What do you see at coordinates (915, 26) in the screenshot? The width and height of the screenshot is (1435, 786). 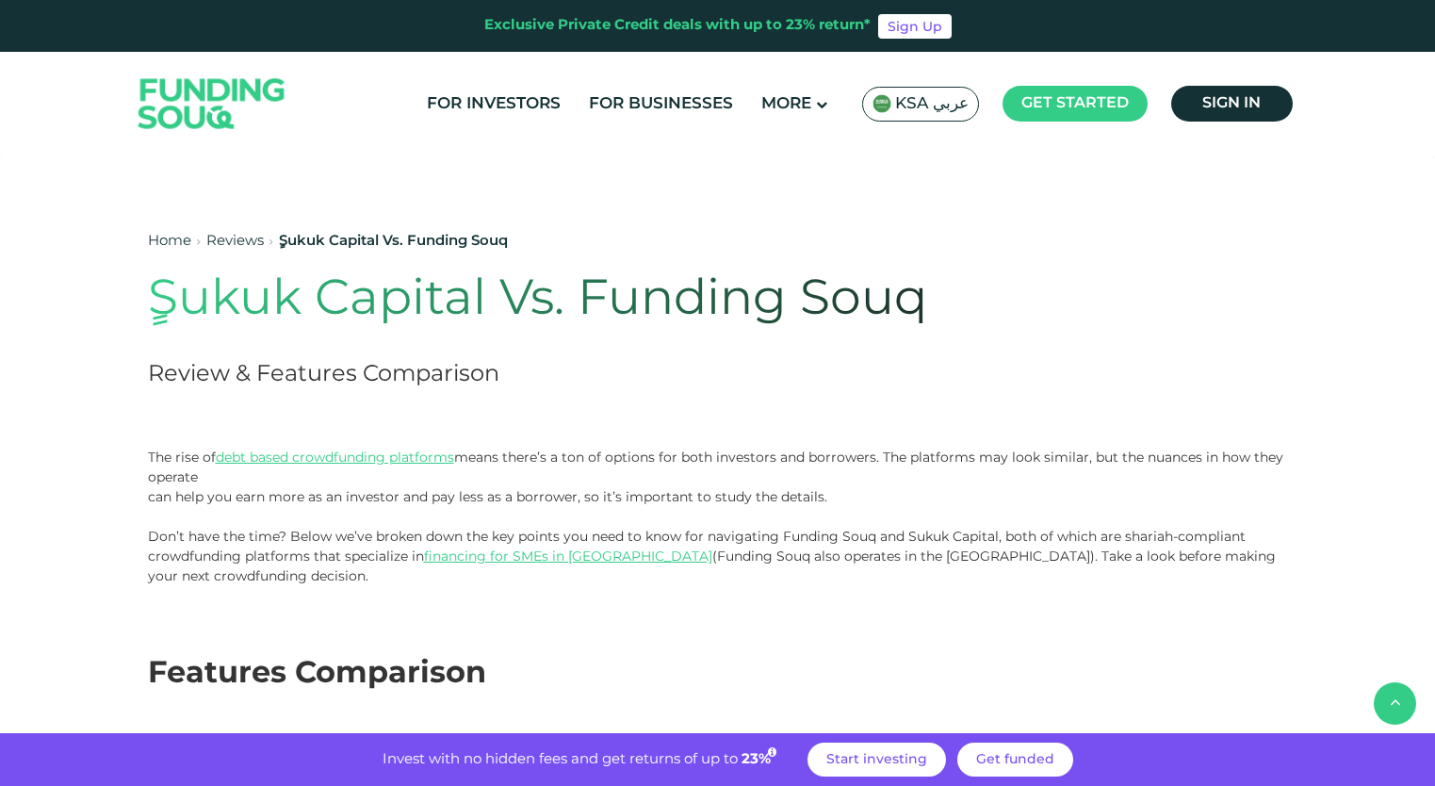 I see `a: Sign Up` at bounding box center [915, 26].